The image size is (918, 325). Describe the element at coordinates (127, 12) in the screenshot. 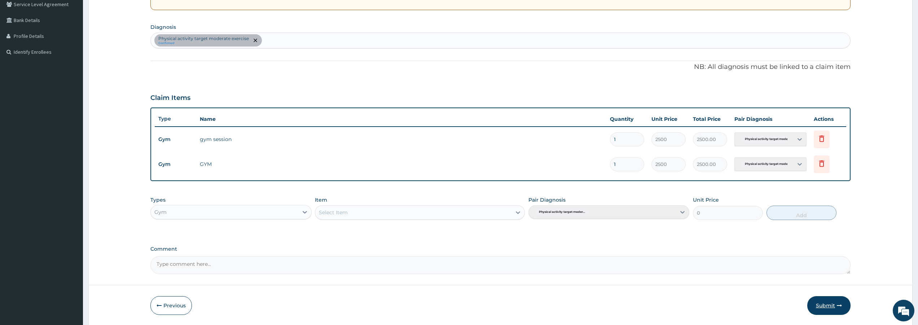

I see `div: Minimize live chat window` at that location.